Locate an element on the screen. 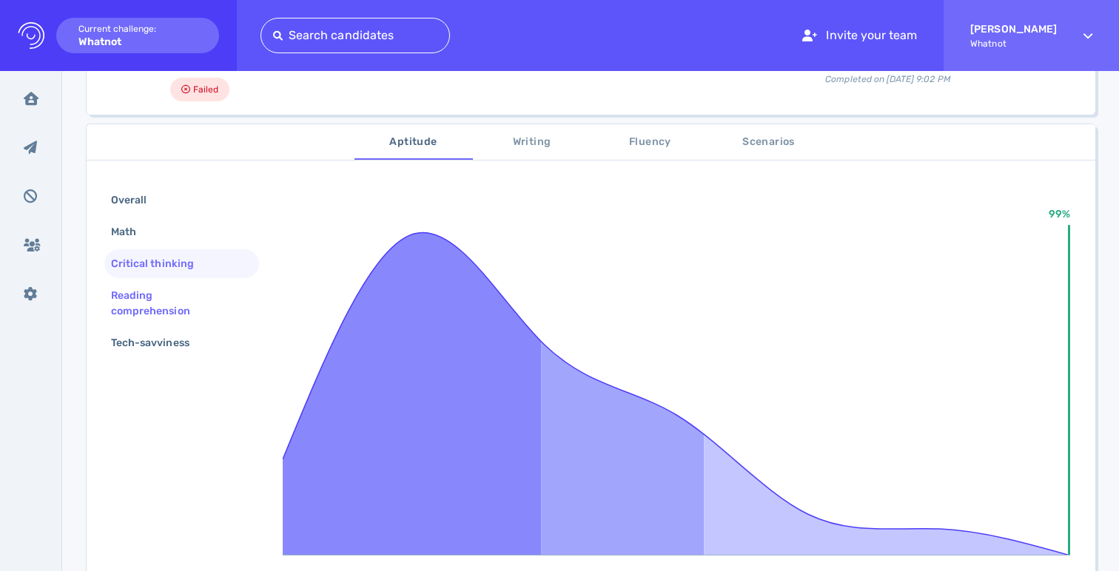 This screenshot has width=1119, height=571. span: Aptitude is located at coordinates (414, 142).